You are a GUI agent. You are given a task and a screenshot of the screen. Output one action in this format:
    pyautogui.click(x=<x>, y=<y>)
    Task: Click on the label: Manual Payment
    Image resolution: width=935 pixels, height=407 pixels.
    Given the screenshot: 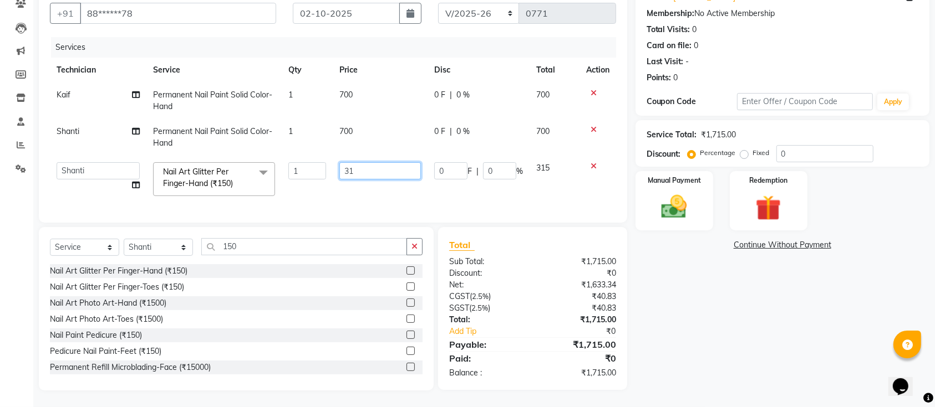 What is the action you would take?
    pyautogui.click(x=674, y=181)
    